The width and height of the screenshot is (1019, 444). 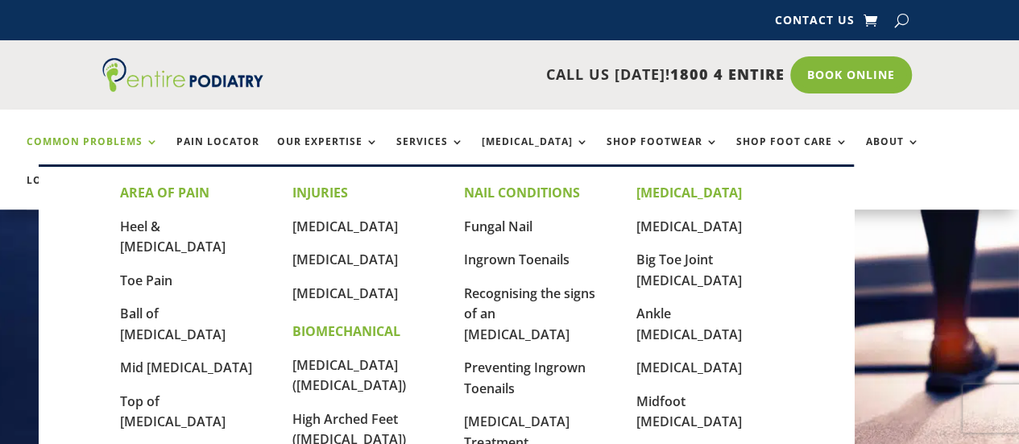 I want to click on strong: BIOMECHANICAL, so click(x=347, y=331).